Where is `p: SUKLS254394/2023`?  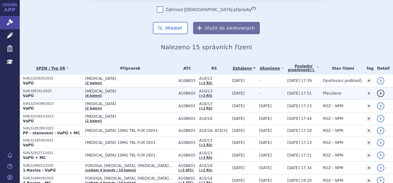
p: SUKLS254394/2023 is located at coordinates (52, 104).